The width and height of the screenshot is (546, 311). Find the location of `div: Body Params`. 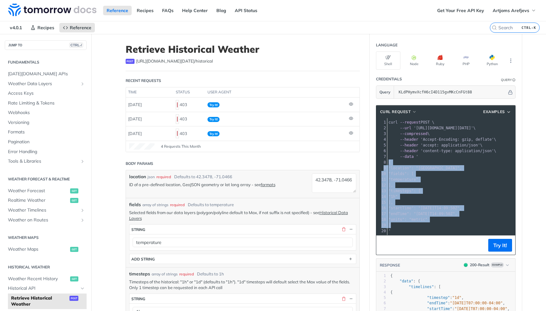

div: Body Params is located at coordinates (139, 163).